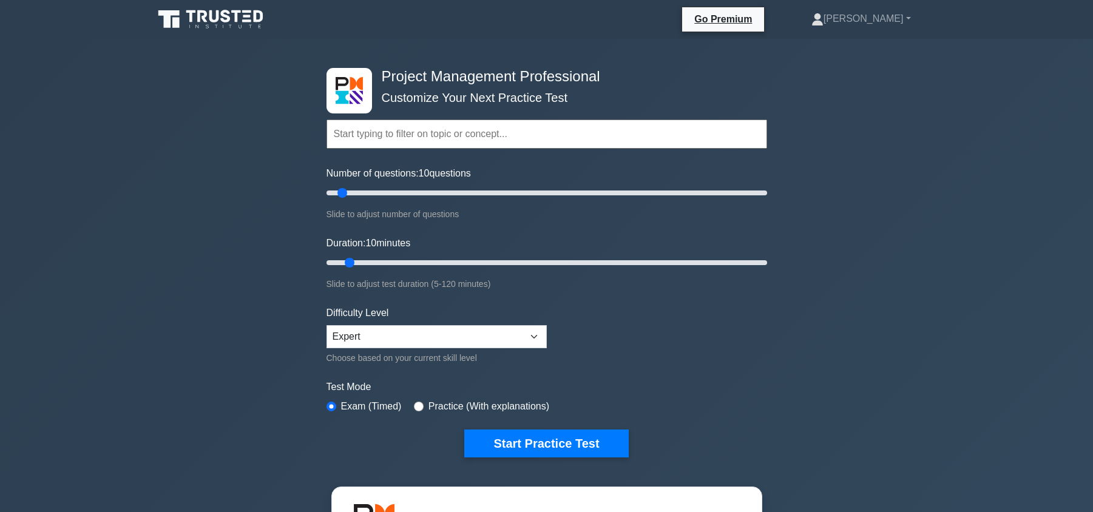  I want to click on label: Difficulty Level, so click(358, 313).